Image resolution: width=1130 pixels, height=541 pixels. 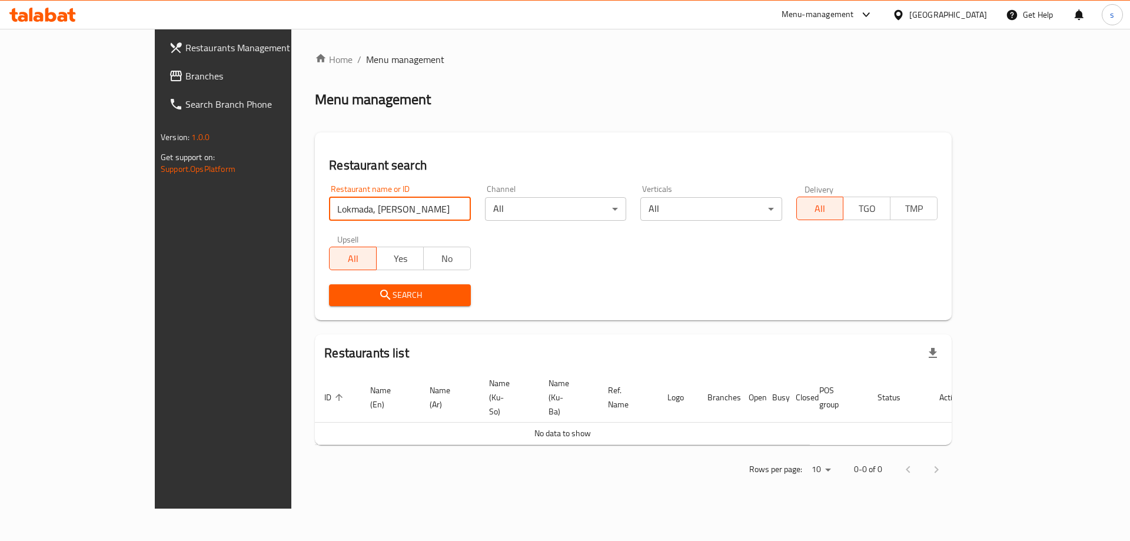 I want to click on span: Name (Ku-So), so click(x=507, y=397).